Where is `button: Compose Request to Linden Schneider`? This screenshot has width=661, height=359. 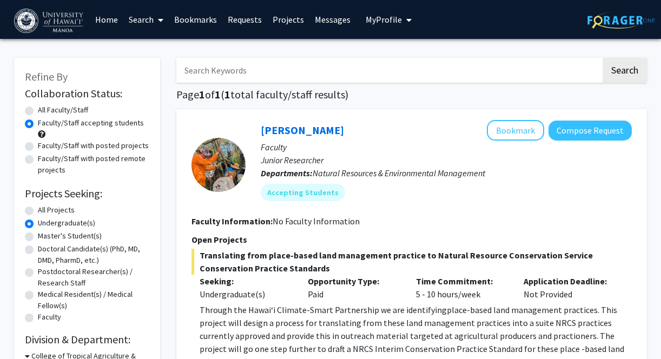
button: Compose Request to Linden Schneider is located at coordinates (590, 130).